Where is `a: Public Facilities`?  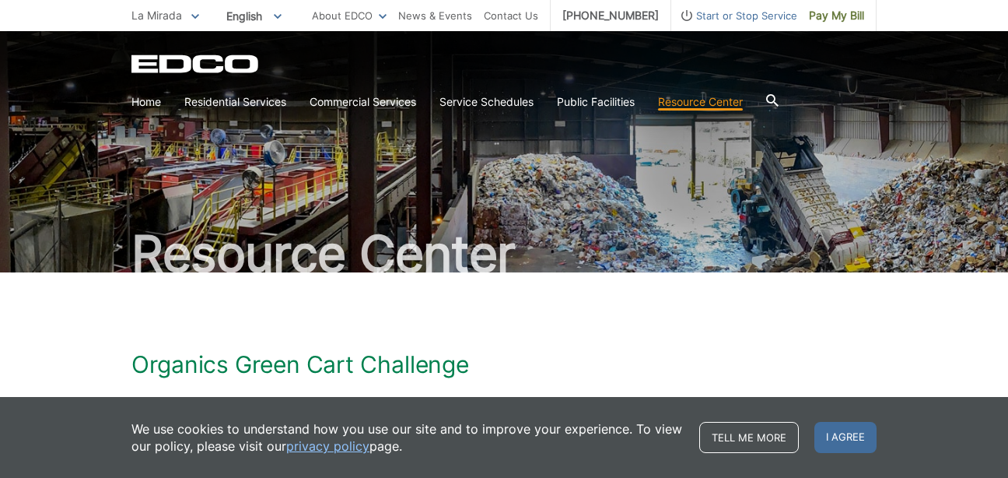 a: Public Facilities is located at coordinates (596, 102).